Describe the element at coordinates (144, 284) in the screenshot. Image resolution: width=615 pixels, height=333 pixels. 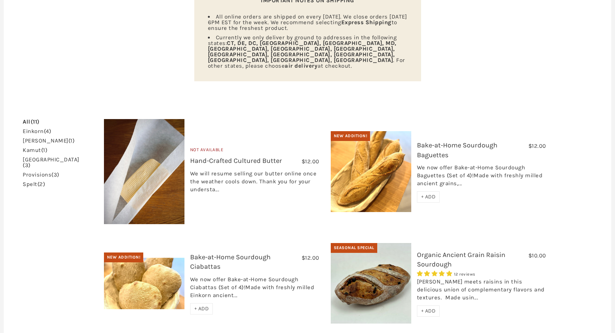
I see `img: Bake-at-Home Sourdough Ciabattas` at that location.